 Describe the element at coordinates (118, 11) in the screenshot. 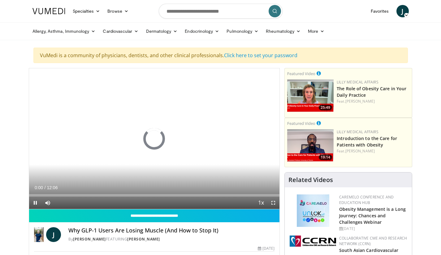

I see `a: Browse` at that location.